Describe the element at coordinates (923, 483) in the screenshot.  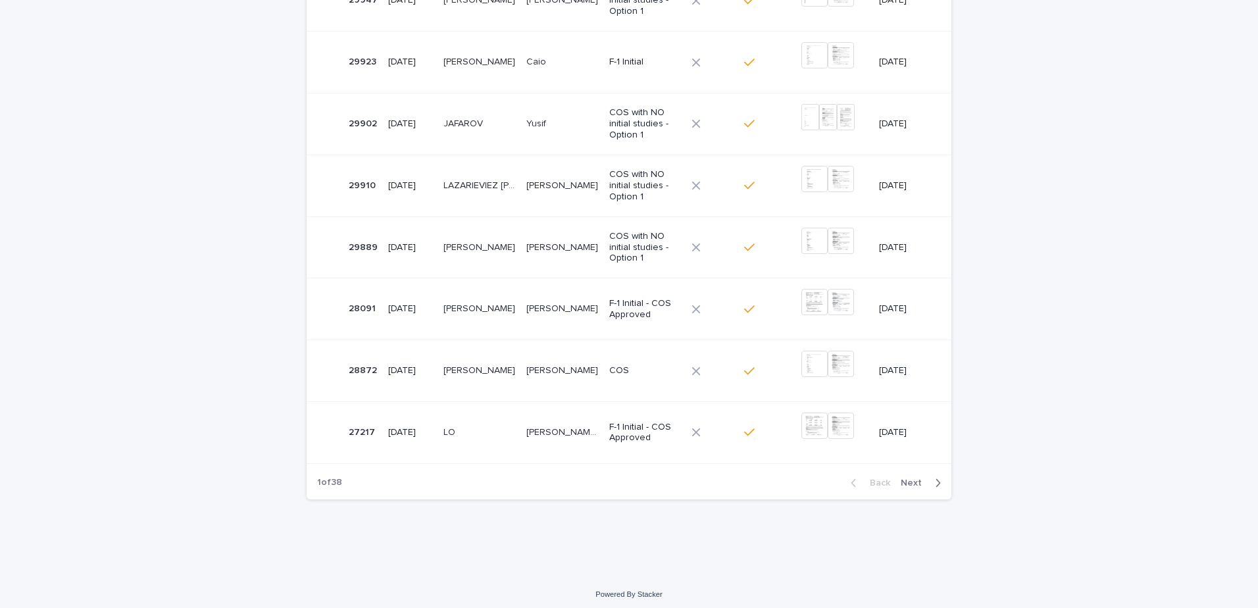
I see `button: Next` at that location.